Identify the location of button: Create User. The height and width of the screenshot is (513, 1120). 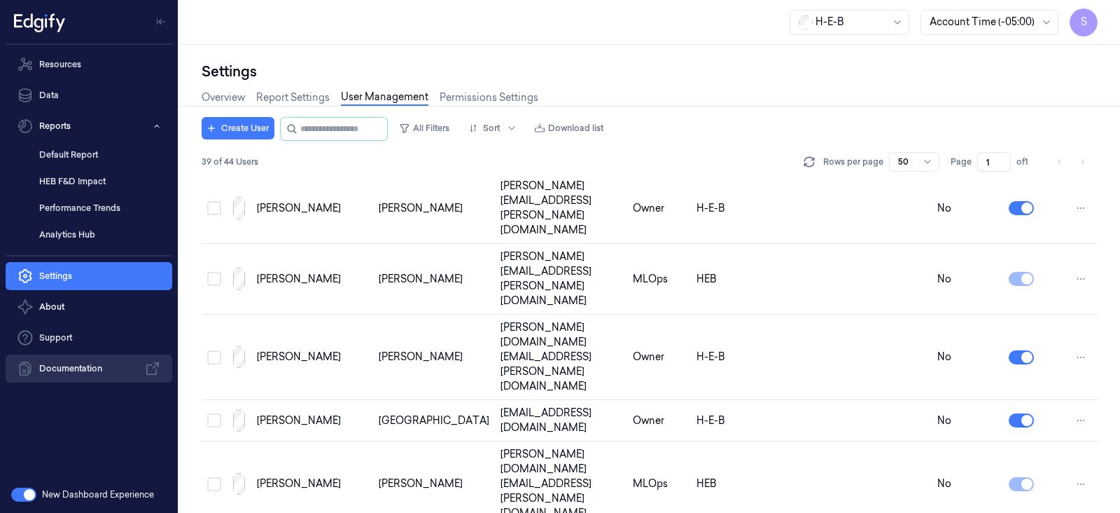
(238, 128).